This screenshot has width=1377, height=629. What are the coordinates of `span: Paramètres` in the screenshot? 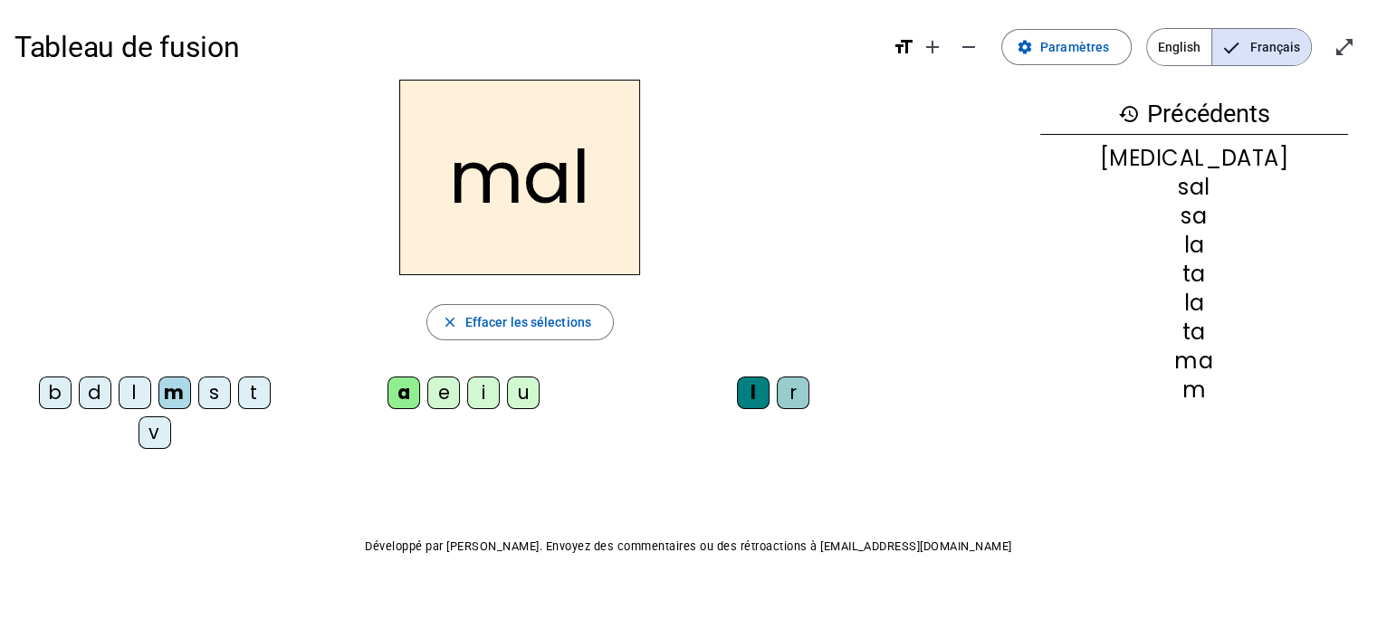 It's located at (1074, 47).